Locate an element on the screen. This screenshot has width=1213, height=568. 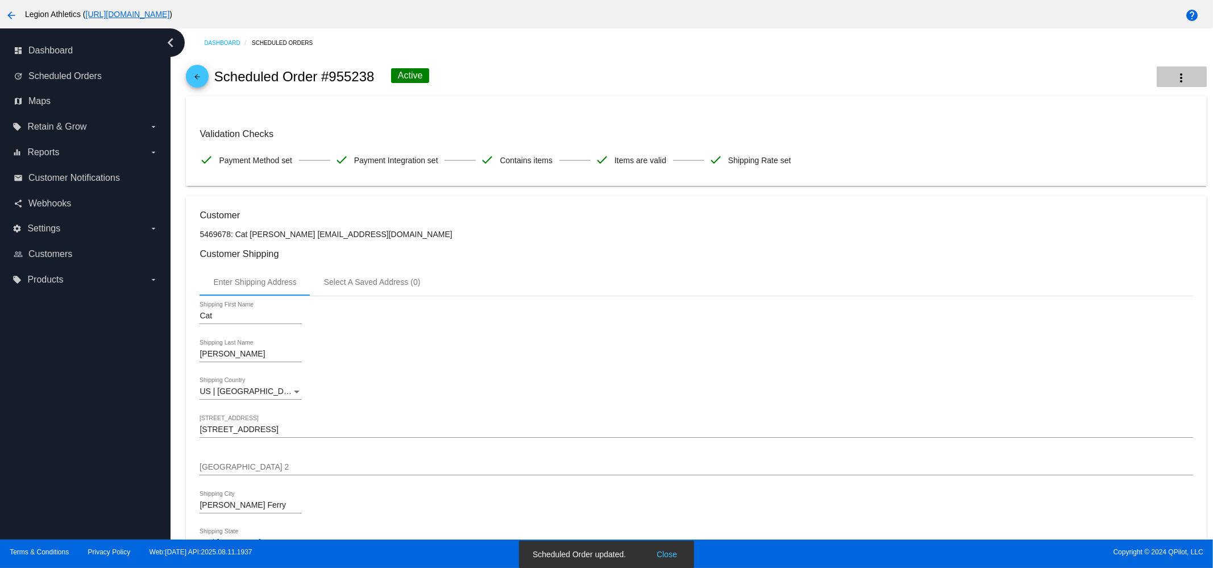
a: share Webhooks is located at coordinates (86, 203).